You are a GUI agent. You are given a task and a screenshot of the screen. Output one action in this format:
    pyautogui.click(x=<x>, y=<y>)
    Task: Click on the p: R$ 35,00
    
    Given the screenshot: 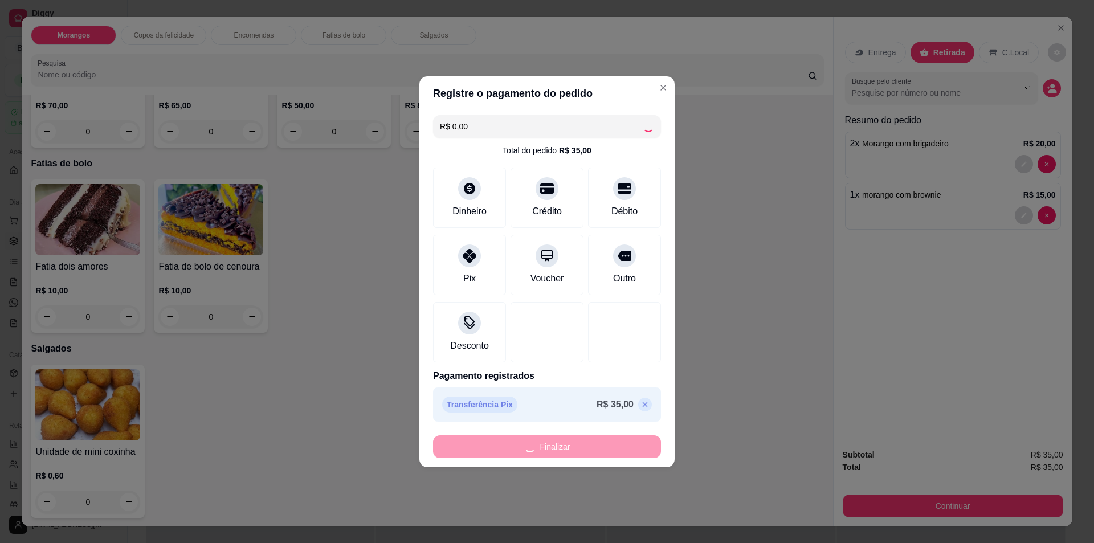 What is the action you would take?
    pyautogui.click(x=615, y=405)
    